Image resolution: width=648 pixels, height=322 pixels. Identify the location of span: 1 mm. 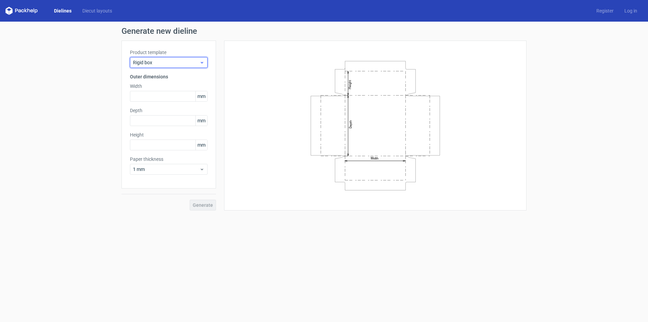
(166, 169).